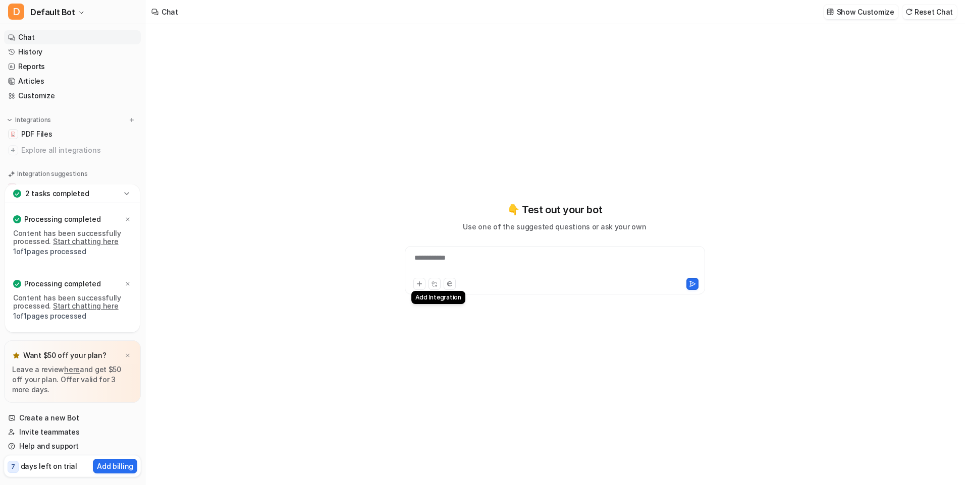 This screenshot has width=965, height=485. Describe the element at coordinates (72, 418) in the screenshot. I see `a: Create a new Bot` at that location.